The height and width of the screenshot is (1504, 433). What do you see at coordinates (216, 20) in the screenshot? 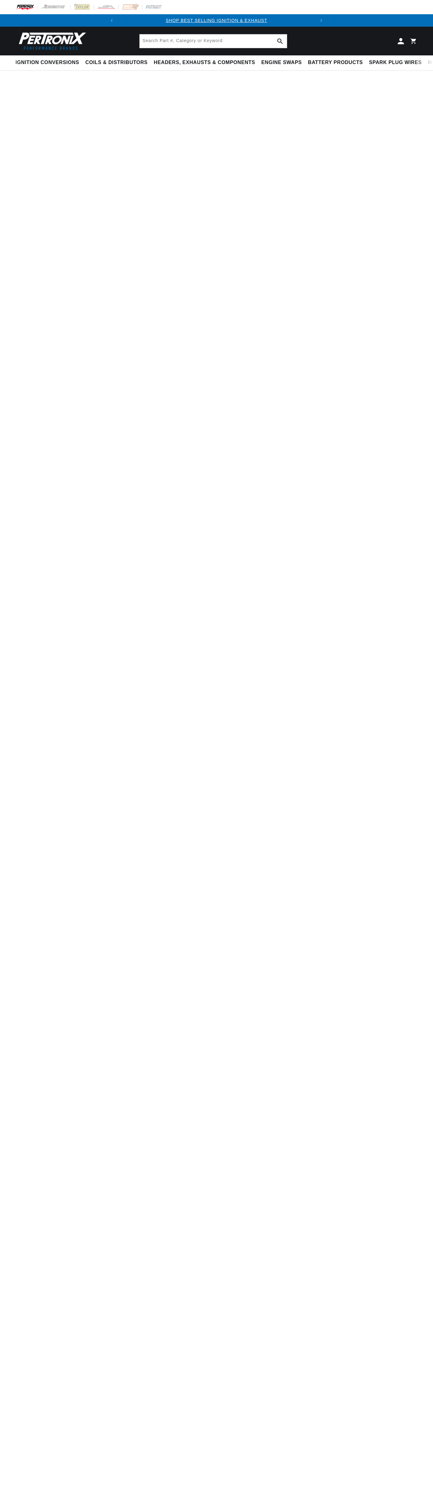
I see `div: Announcement` at bounding box center [216, 20].